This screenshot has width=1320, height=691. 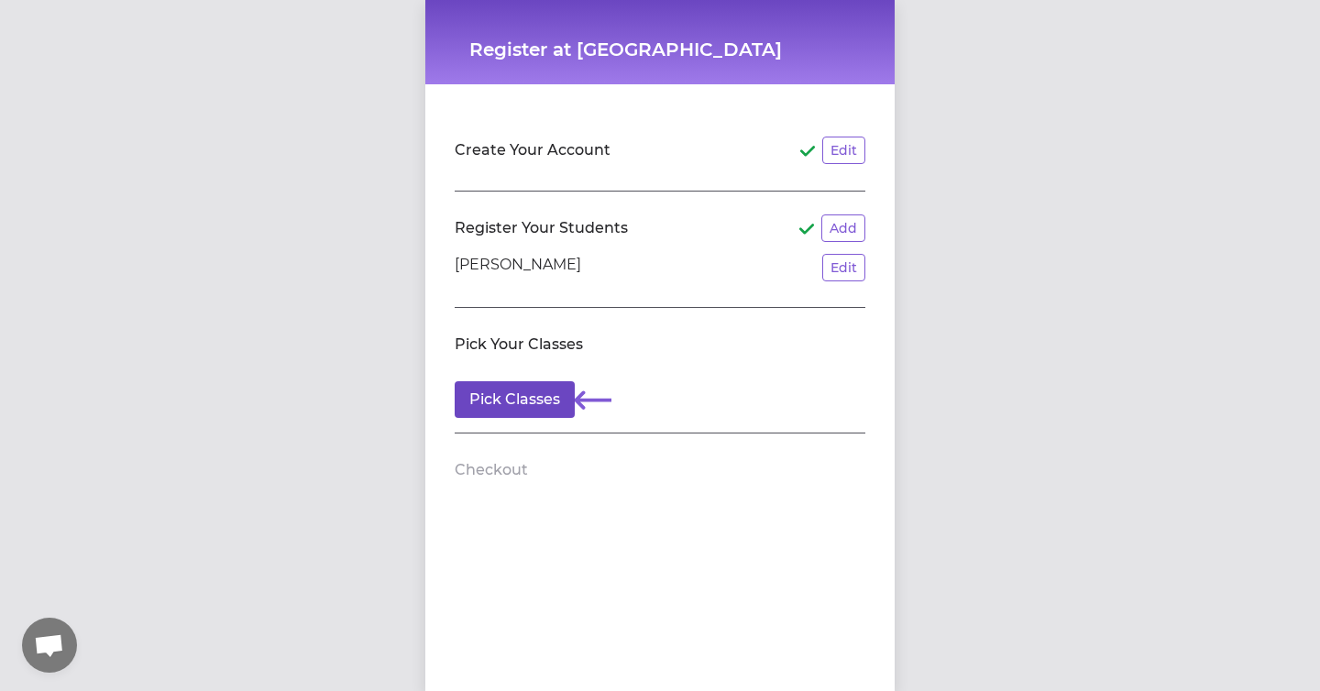 I want to click on h2: Pick Your Classes, so click(x=519, y=345).